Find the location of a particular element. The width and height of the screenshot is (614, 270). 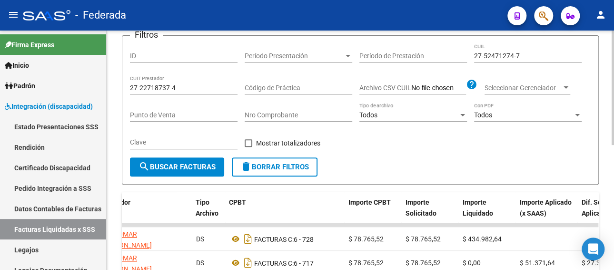

mat-icon: person is located at coordinates (601, 15).